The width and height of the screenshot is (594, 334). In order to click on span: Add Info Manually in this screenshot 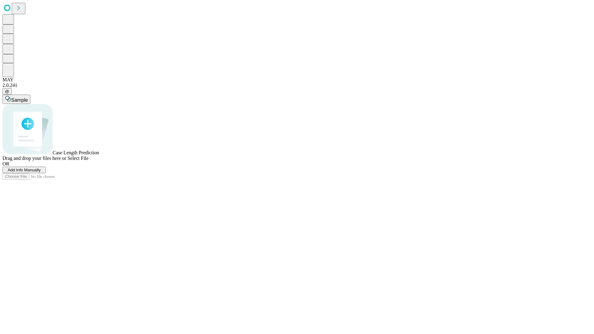, I will do `click(24, 170)`.